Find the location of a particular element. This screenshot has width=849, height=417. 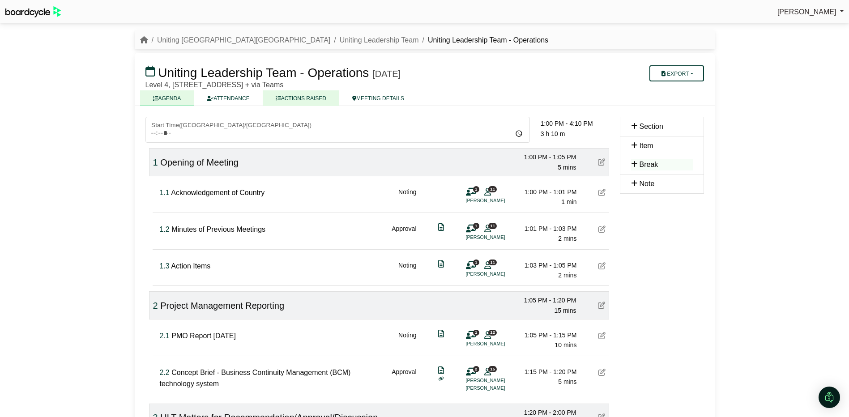

div: 1:05 PM - 1:15 PM is located at coordinates (546, 335).